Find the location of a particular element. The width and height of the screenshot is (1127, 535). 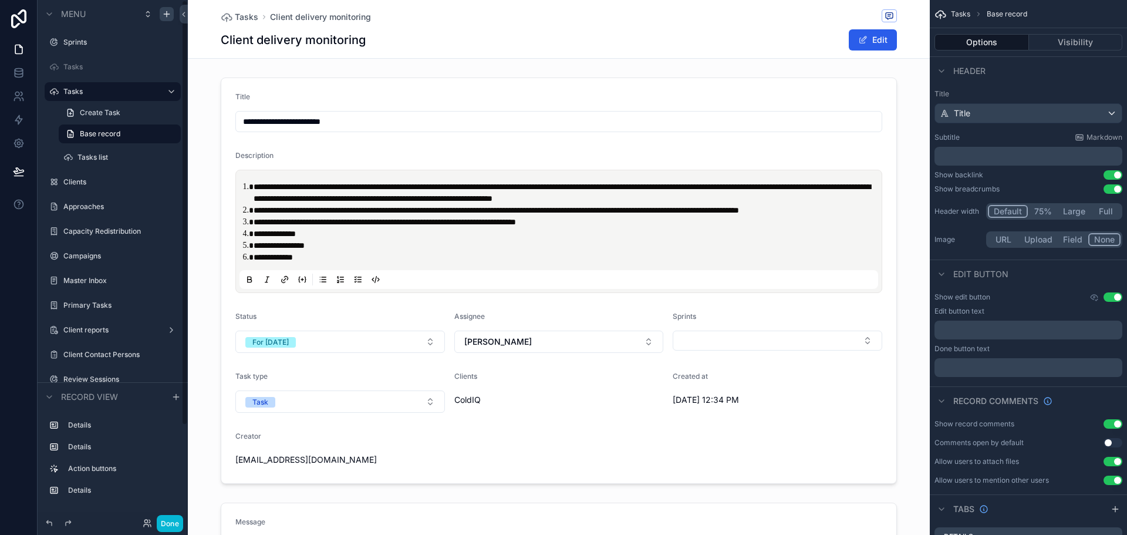

div: Show record comments is located at coordinates (974, 424).